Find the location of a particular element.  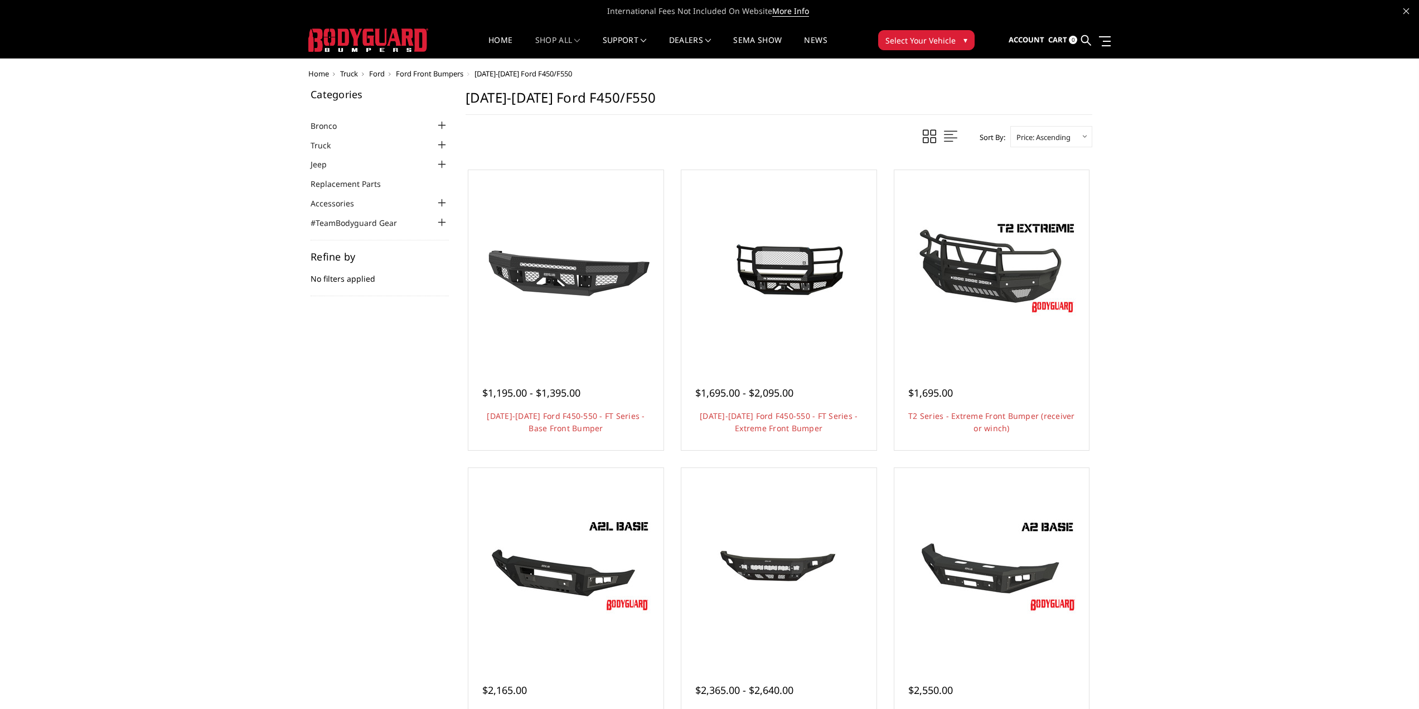

a: SEMA Show is located at coordinates (757, 47).